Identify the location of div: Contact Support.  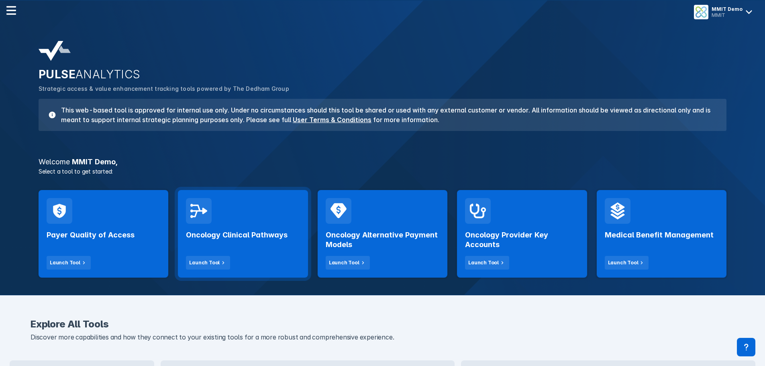
(747, 347).